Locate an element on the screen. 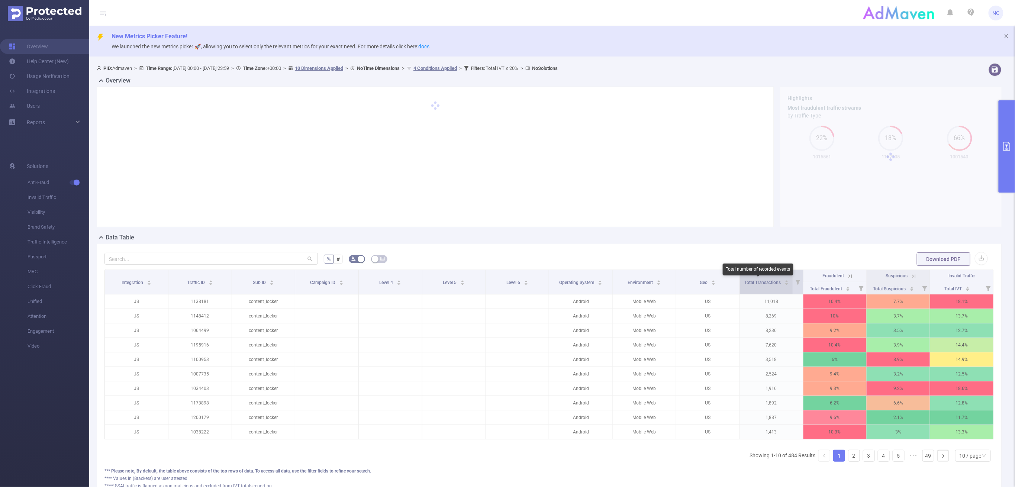 Image resolution: width=1015 pixels, height=487 pixels. a: Usage Notification is located at coordinates (39, 76).